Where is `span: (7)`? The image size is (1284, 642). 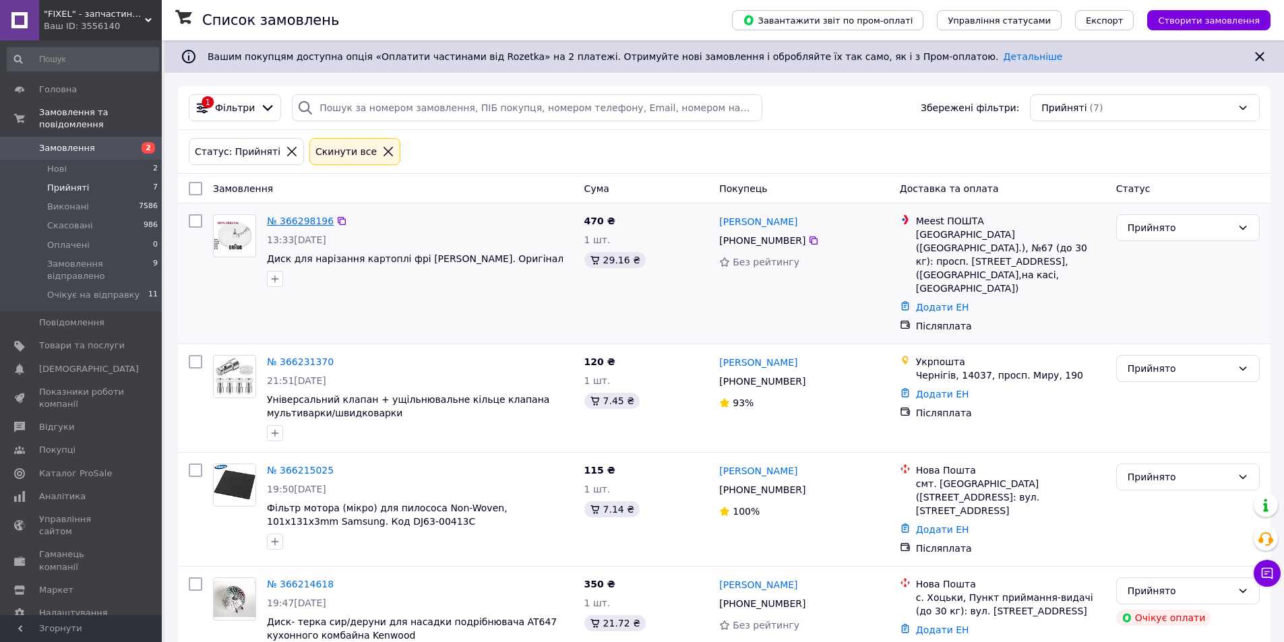 span: (7) is located at coordinates (1096, 108).